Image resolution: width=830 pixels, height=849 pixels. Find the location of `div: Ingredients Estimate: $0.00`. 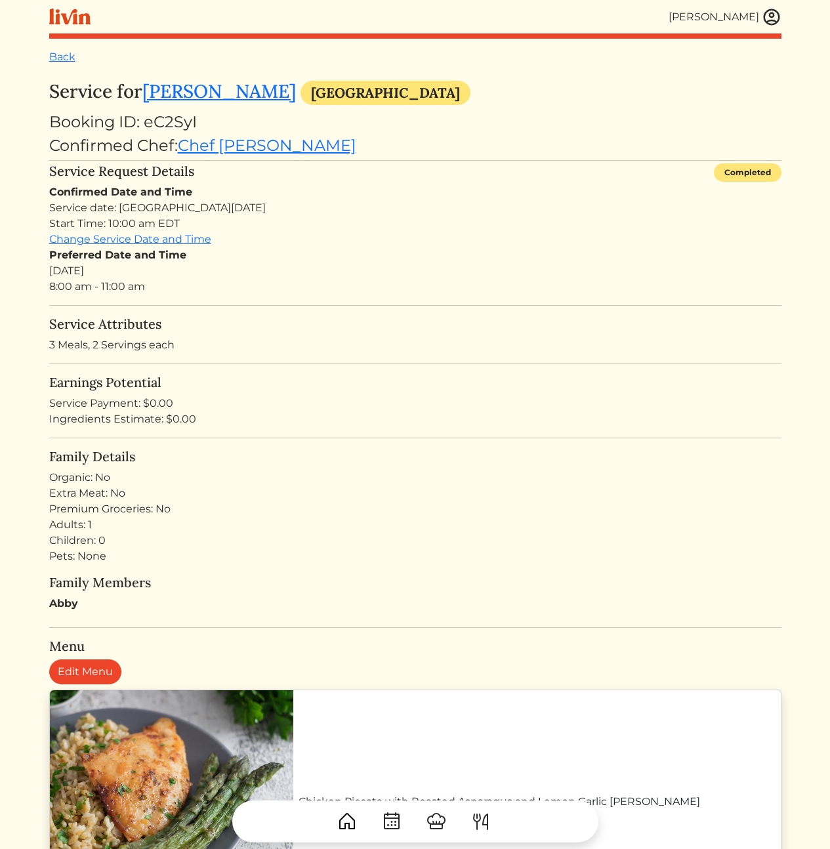

div: Ingredients Estimate: $0.00 is located at coordinates (416, 419).